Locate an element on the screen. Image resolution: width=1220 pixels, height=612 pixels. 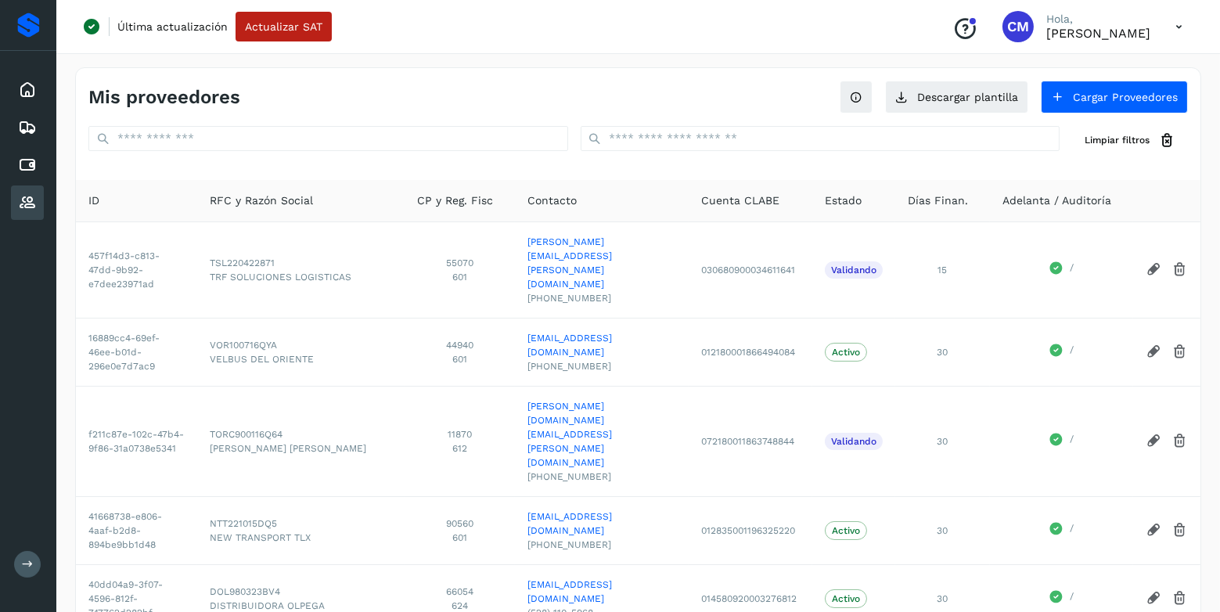
span: 15 is located at coordinates (942, 270).